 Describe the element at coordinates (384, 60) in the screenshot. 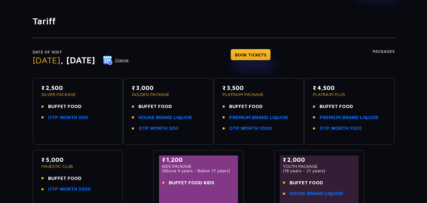

I see `h4: Packages` at that location.